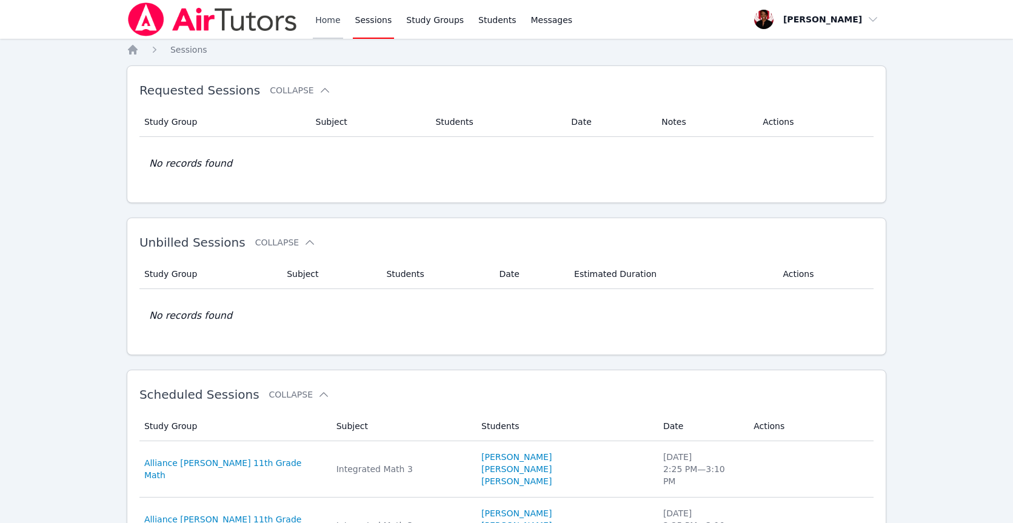  I want to click on th: Estimated Duration, so click(671, 274).